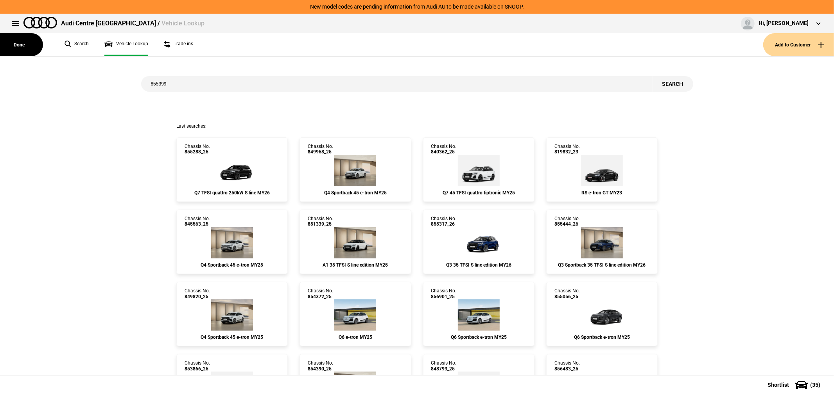 The width and height of the screenshot is (834, 395). What do you see at coordinates (601, 265) in the screenshot?
I see `div: Q3 Sportback 35 TFSI S line edition MY26` at bounding box center [601, 265].